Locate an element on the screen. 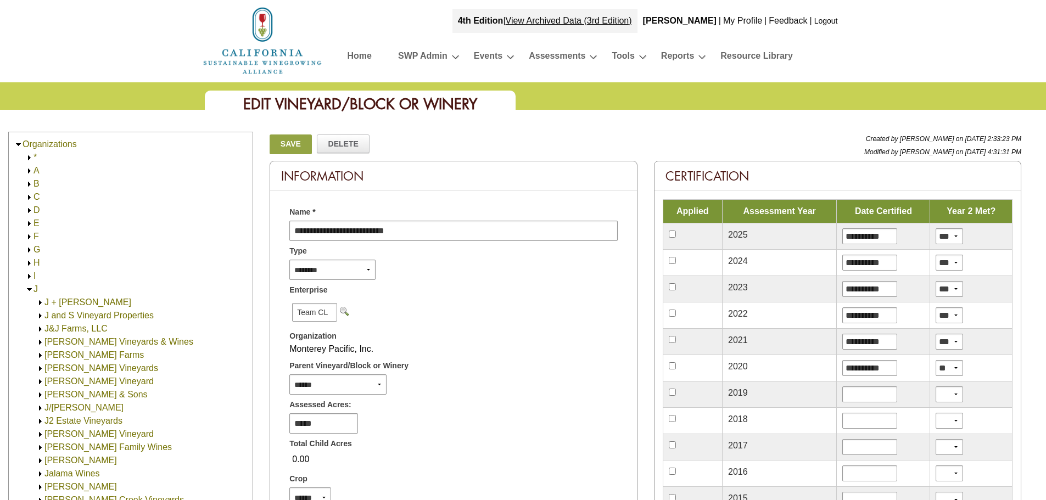 The image size is (1046, 500). img: Expand C is located at coordinates (29, 197).